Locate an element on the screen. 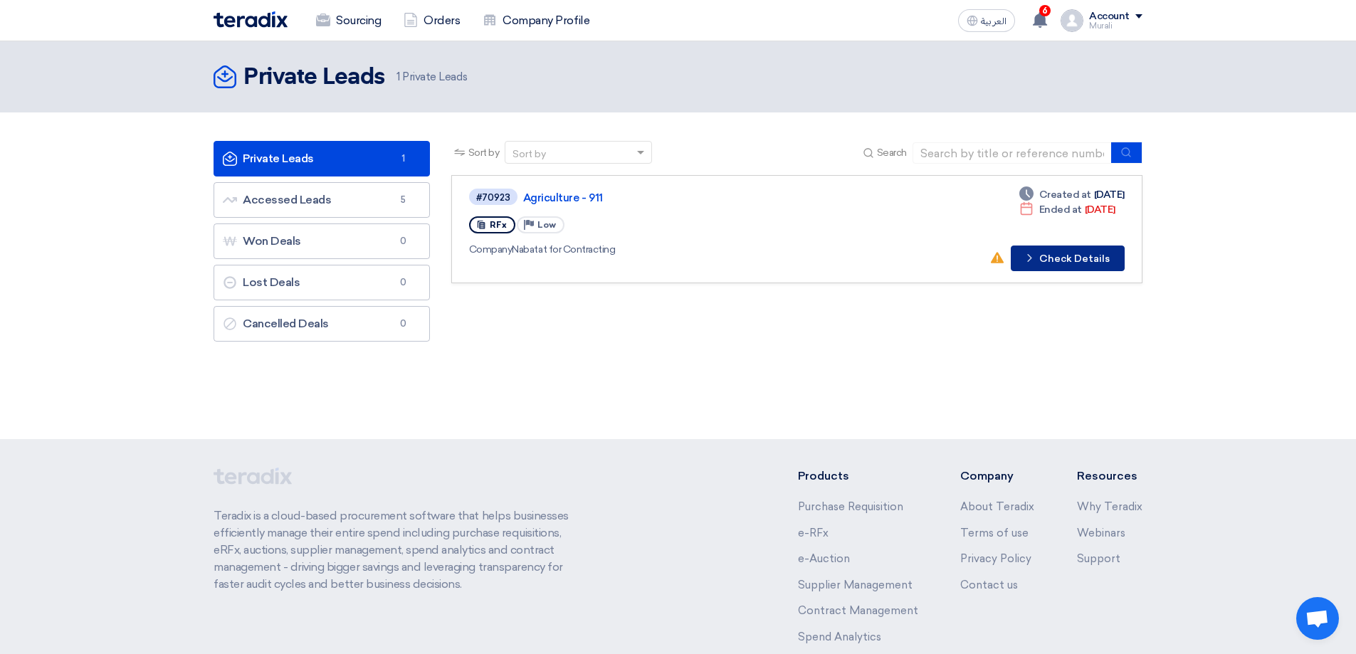  a: Company Profile is located at coordinates (536, 21).